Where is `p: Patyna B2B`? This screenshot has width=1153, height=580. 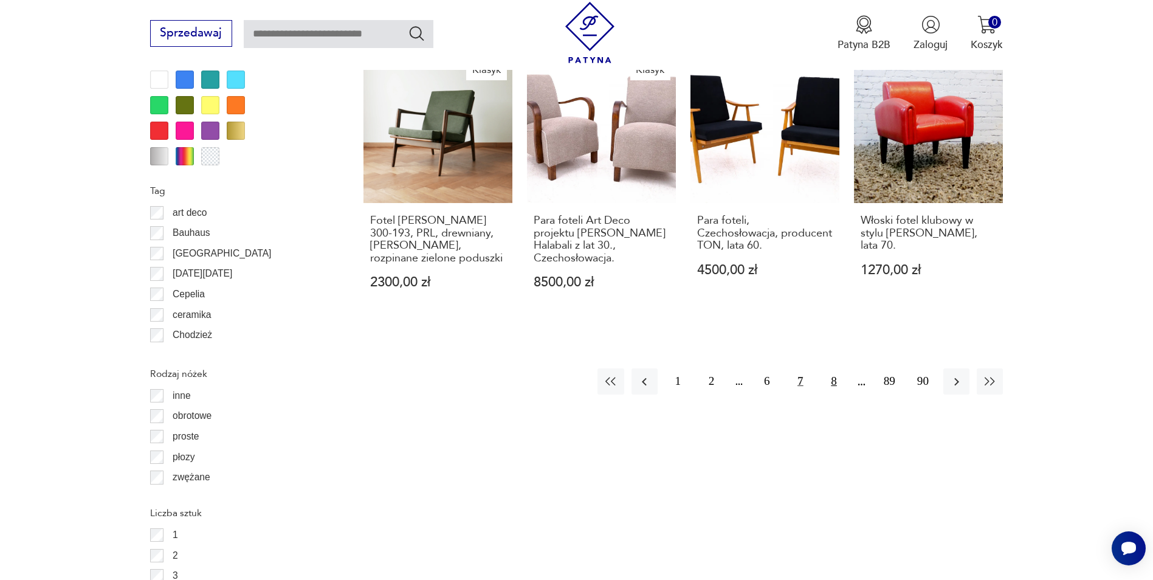
p: Patyna B2B is located at coordinates (863, 44).